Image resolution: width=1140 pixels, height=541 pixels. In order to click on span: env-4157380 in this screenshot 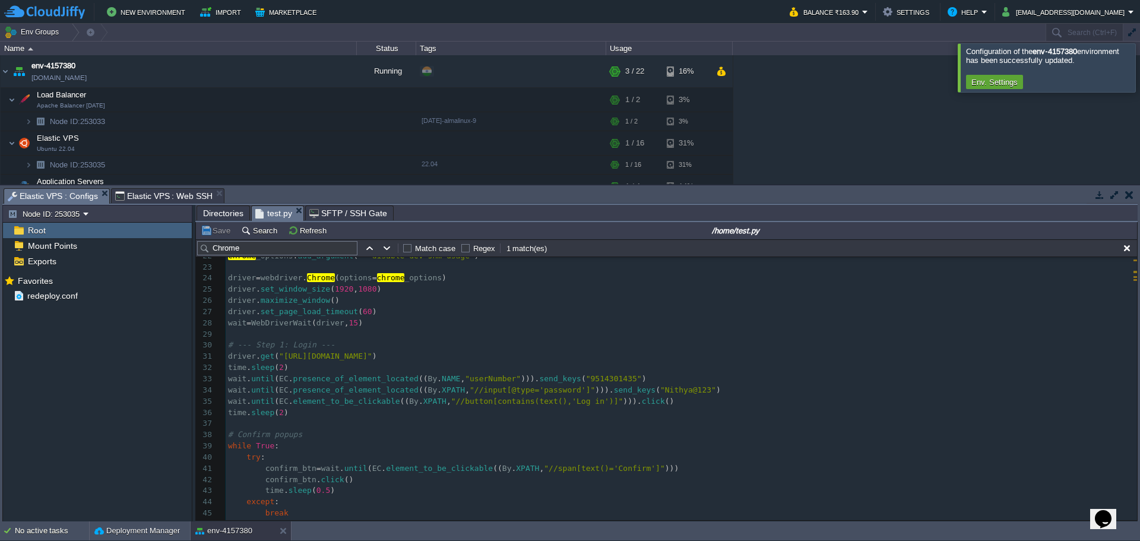, I will do `click(53, 66)`.